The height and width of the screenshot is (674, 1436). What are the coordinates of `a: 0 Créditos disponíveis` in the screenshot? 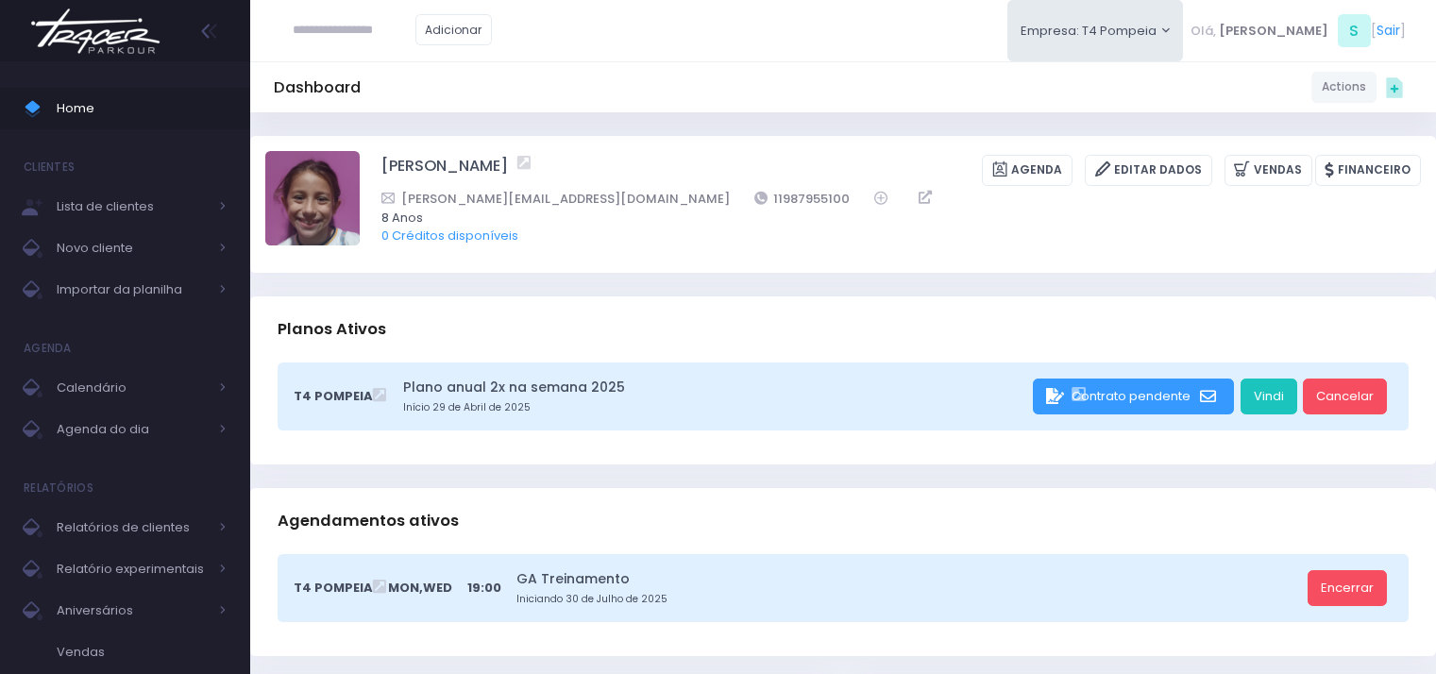 It's located at (449, 235).